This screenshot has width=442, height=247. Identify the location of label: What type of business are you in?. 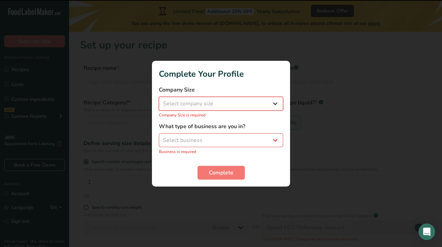
(221, 126).